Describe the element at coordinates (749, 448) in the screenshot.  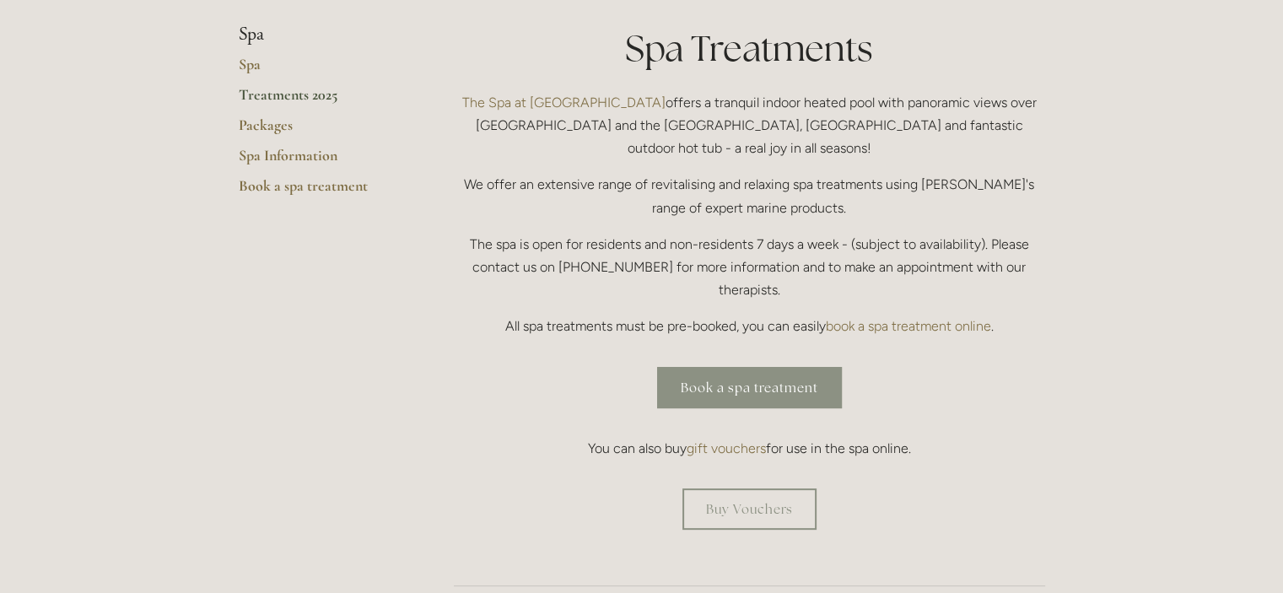
I see `p: You can also buy for use in the spa online.` at that location.